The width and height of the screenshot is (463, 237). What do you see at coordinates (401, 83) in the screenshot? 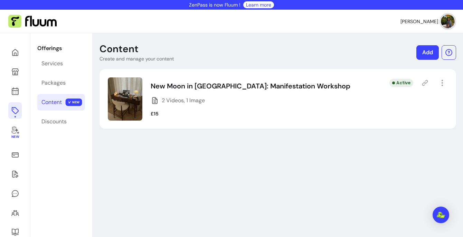
I see `div: Active` at bounding box center [401, 83].